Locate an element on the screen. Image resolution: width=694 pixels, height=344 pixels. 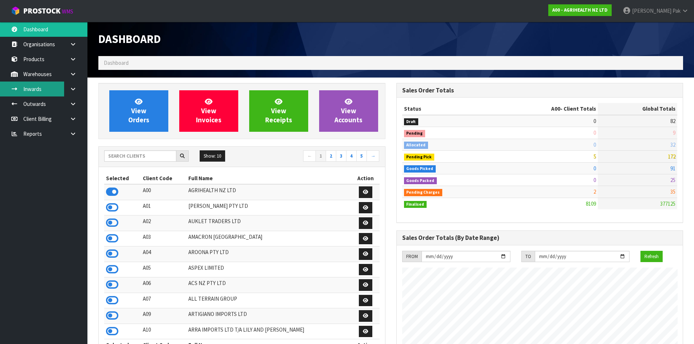
span: Pak is located at coordinates (676, 11).